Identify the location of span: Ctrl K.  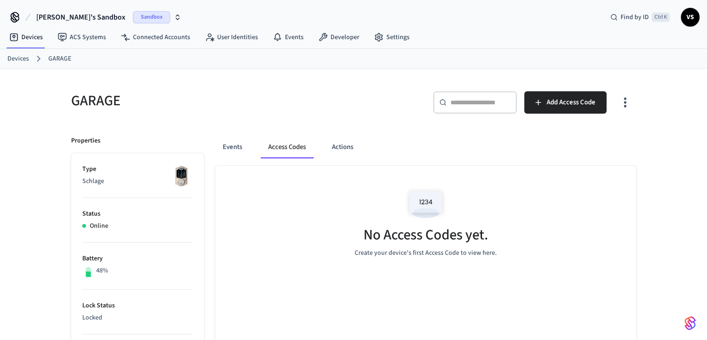
(661, 17).